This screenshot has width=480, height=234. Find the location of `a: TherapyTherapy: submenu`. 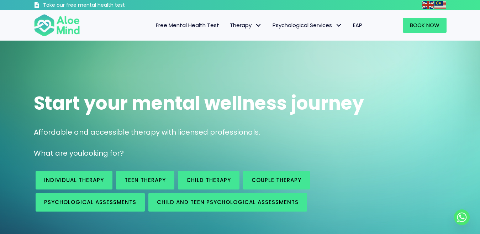

a: TherapyTherapy: submenu is located at coordinates (246, 25).